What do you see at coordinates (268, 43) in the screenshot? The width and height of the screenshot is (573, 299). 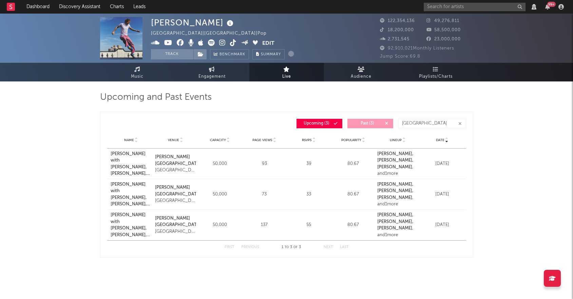 I see `button: Edit` at bounding box center [268, 43].